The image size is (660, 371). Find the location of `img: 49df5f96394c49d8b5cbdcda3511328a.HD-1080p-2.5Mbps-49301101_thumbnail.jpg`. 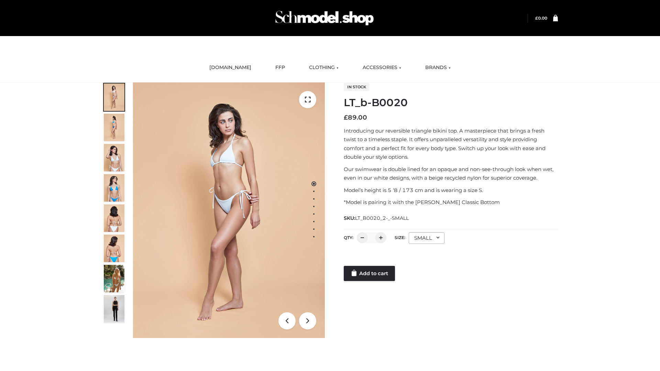

img: 49df5f96394c49d8b5cbdcda3511328a.HD-1080p-2.5Mbps-49301101_thumbnail.jpg is located at coordinates (114, 309).